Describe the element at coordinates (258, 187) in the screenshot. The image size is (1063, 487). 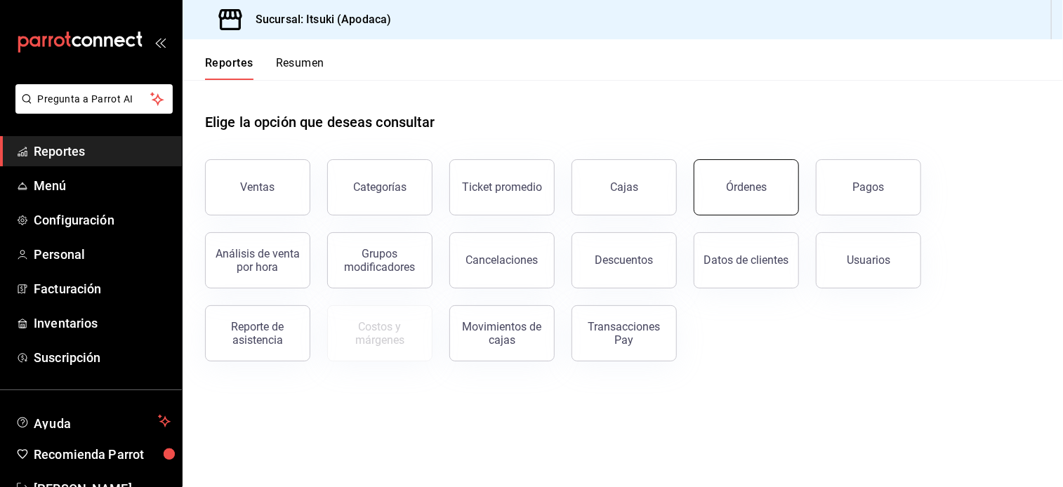
I see `div: Ventas` at that location.